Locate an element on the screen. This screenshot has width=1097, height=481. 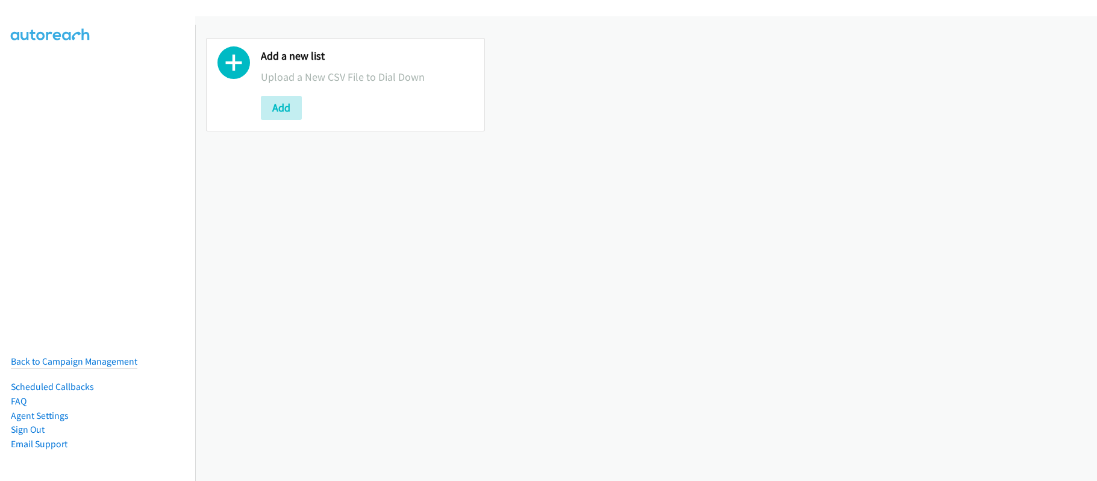
a: Back to Campaign Management is located at coordinates (74, 361).